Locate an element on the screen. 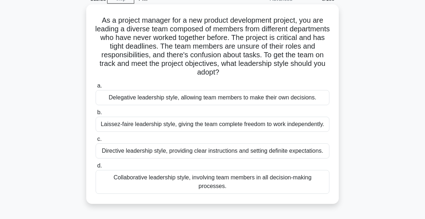  h5: As a project manager for a new product development project, you are leading a diverse team compos... is located at coordinates (212, 47).